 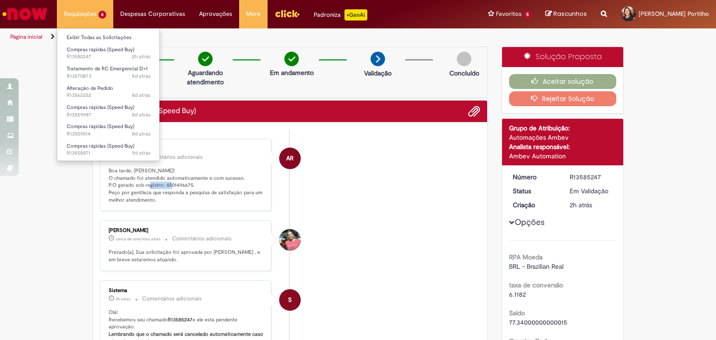 What do you see at coordinates (464, 59) in the screenshot?
I see `img: img-circle-grey.png` at bounding box center [464, 59].